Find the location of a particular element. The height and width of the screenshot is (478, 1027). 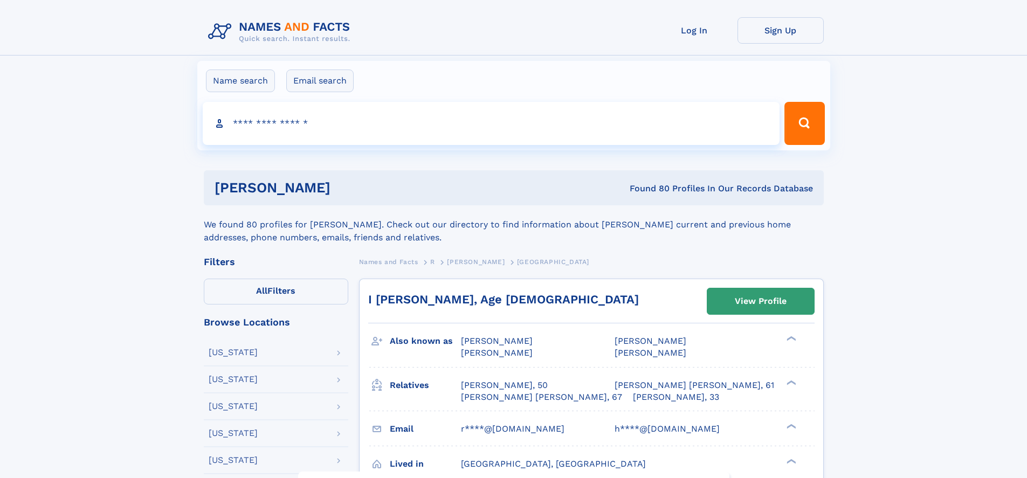

h3: Email is located at coordinates (425, 429).